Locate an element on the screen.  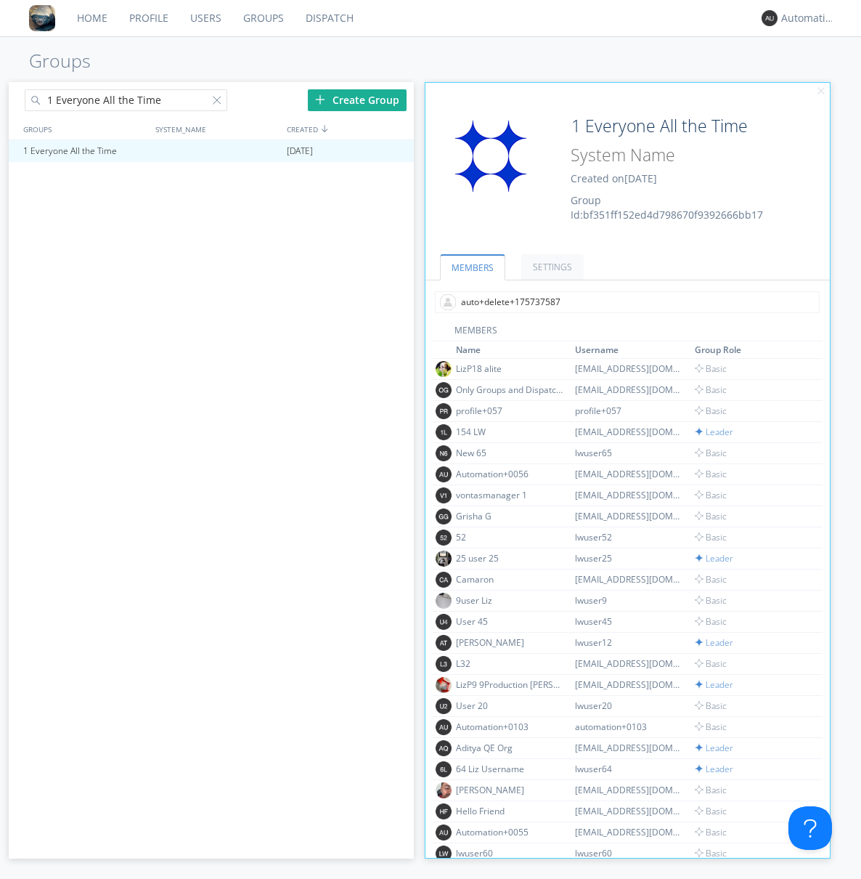
input: Search groups is located at coordinates (126, 100).